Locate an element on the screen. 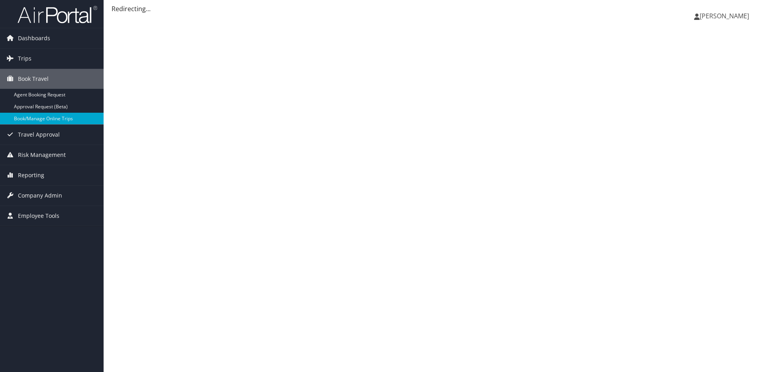 Image resolution: width=765 pixels, height=372 pixels. img: airportal-logo.png is located at coordinates (57, 14).